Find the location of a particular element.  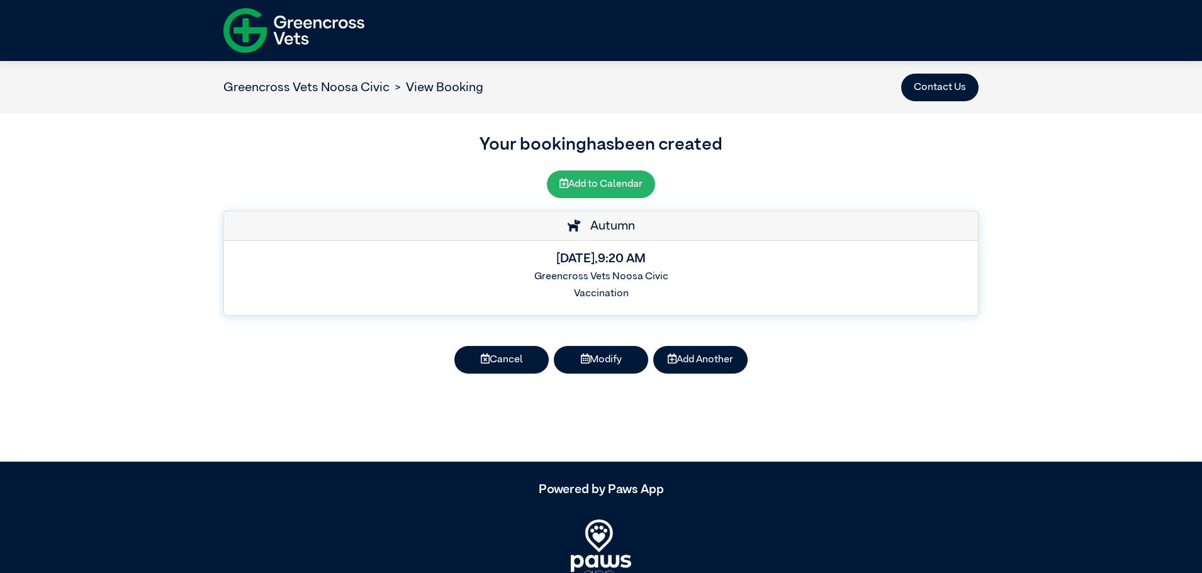

h5: Powered by Paws App is located at coordinates (601, 490).